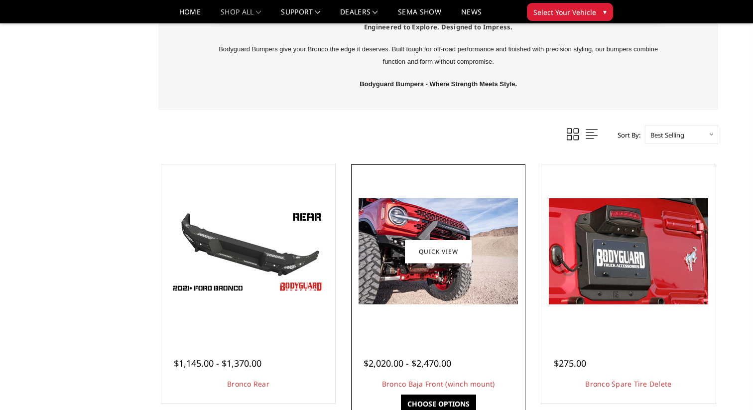 This screenshot has width=753, height=410. What do you see at coordinates (471, 15) in the screenshot?
I see `a: News` at bounding box center [471, 15].